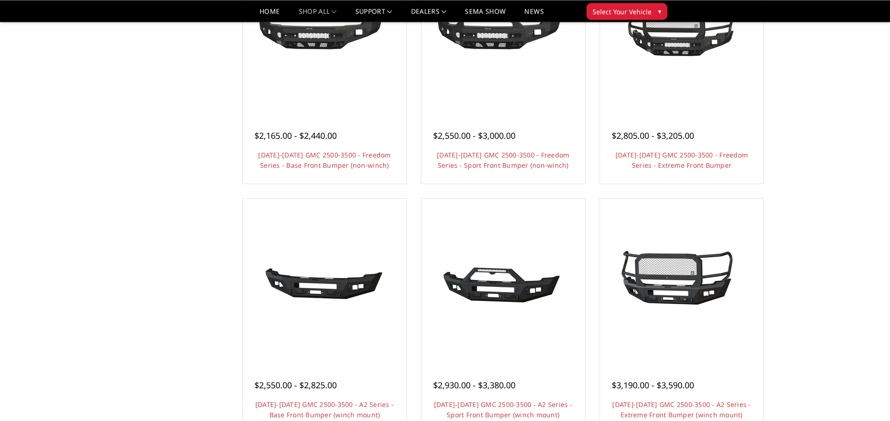 The height and width of the screenshot is (421, 890). Describe the element at coordinates (295, 136) in the screenshot. I see `span: $2,165.00 - $2,440.00` at that location.